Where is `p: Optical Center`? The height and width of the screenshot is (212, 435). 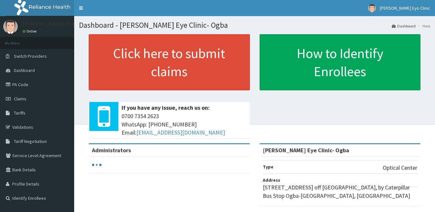
p: Optical Center is located at coordinates (400, 168).